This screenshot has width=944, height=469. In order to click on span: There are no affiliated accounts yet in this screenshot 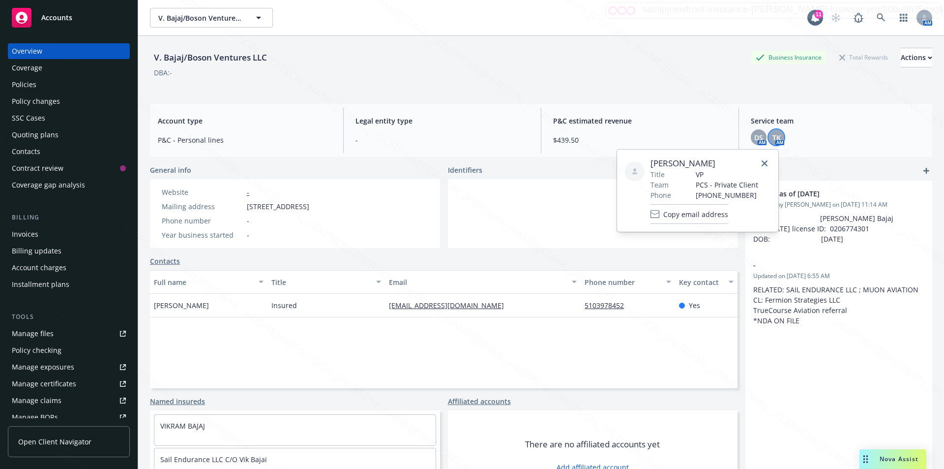, I will do `click(593, 444)`.